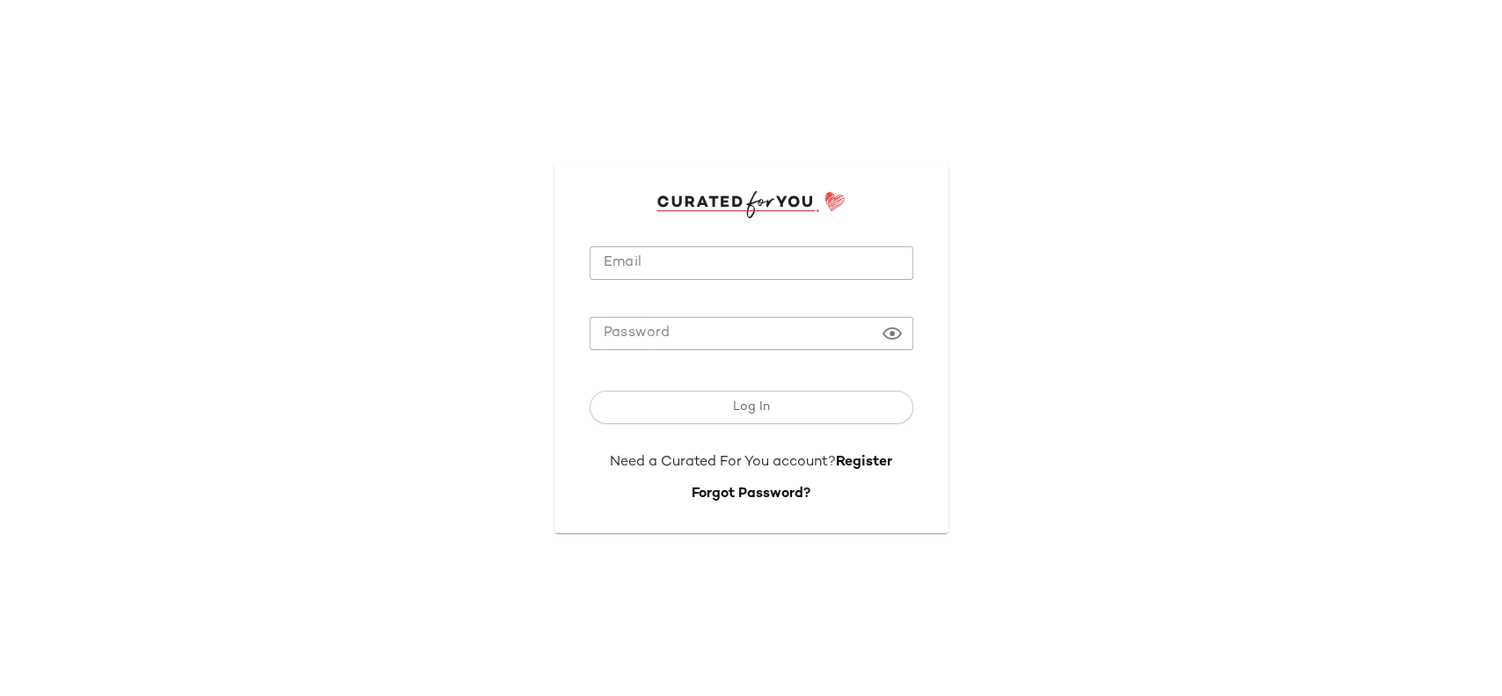  I want to click on button: Log In, so click(752, 408).